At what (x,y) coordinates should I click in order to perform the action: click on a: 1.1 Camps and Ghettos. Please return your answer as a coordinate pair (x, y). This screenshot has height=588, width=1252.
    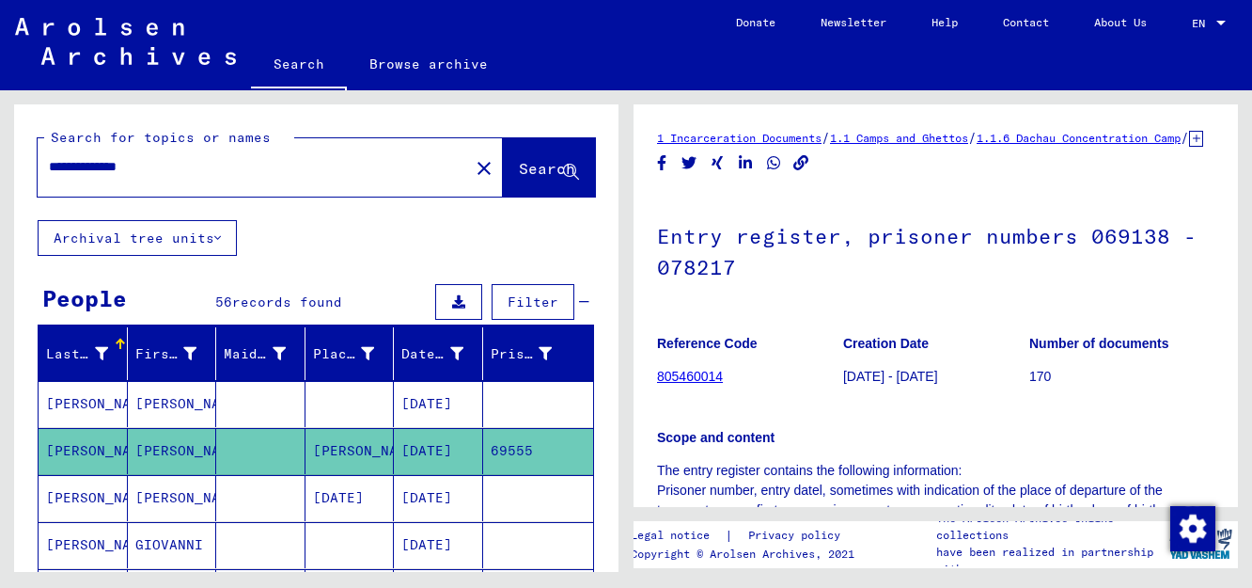
    Looking at the image, I should click on (899, 137).